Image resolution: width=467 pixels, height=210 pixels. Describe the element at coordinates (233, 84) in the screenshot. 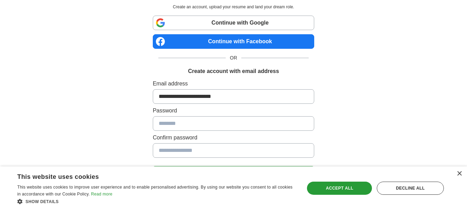

I see `label: Email address` at that location.